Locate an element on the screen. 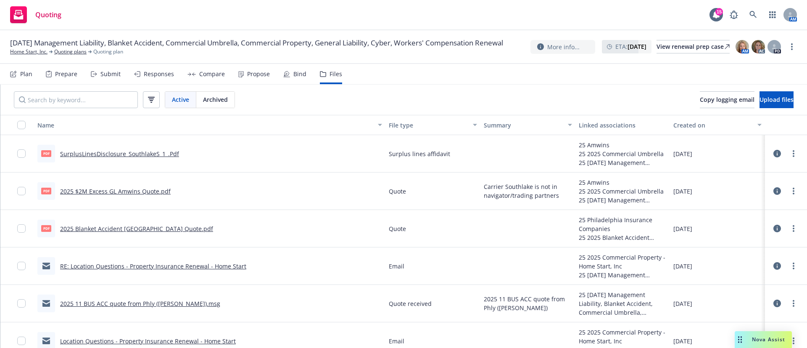 The width and height of the screenshot is (807, 348). span: Quote received is located at coordinates (410, 303).